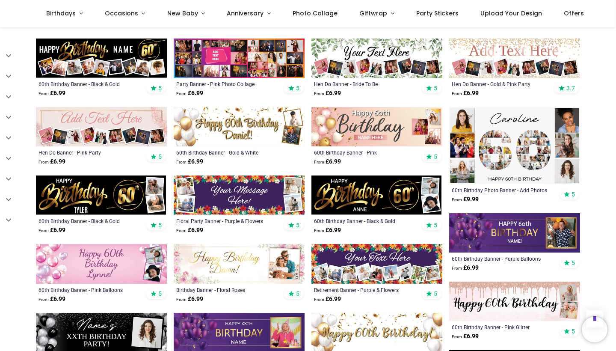  Describe the element at coordinates (364, 152) in the screenshot. I see `div: 60th Birthday Banner - Pink` at that location.